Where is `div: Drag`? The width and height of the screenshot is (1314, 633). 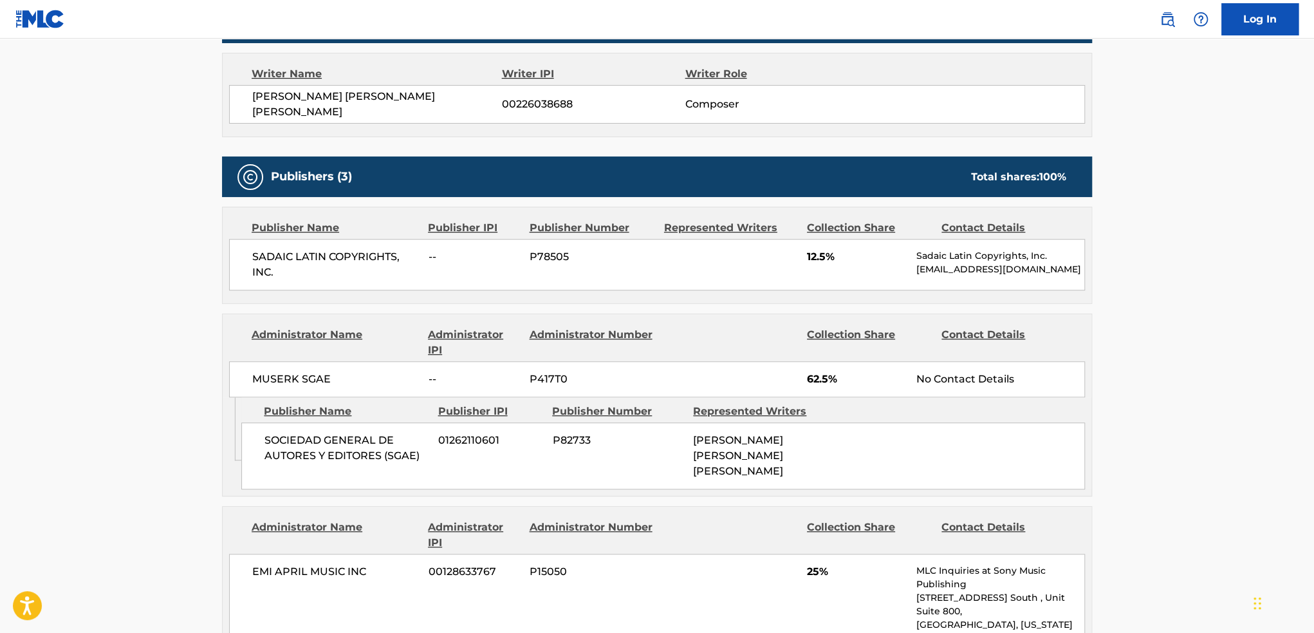 div: Drag is located at coordinates (1258, 603).